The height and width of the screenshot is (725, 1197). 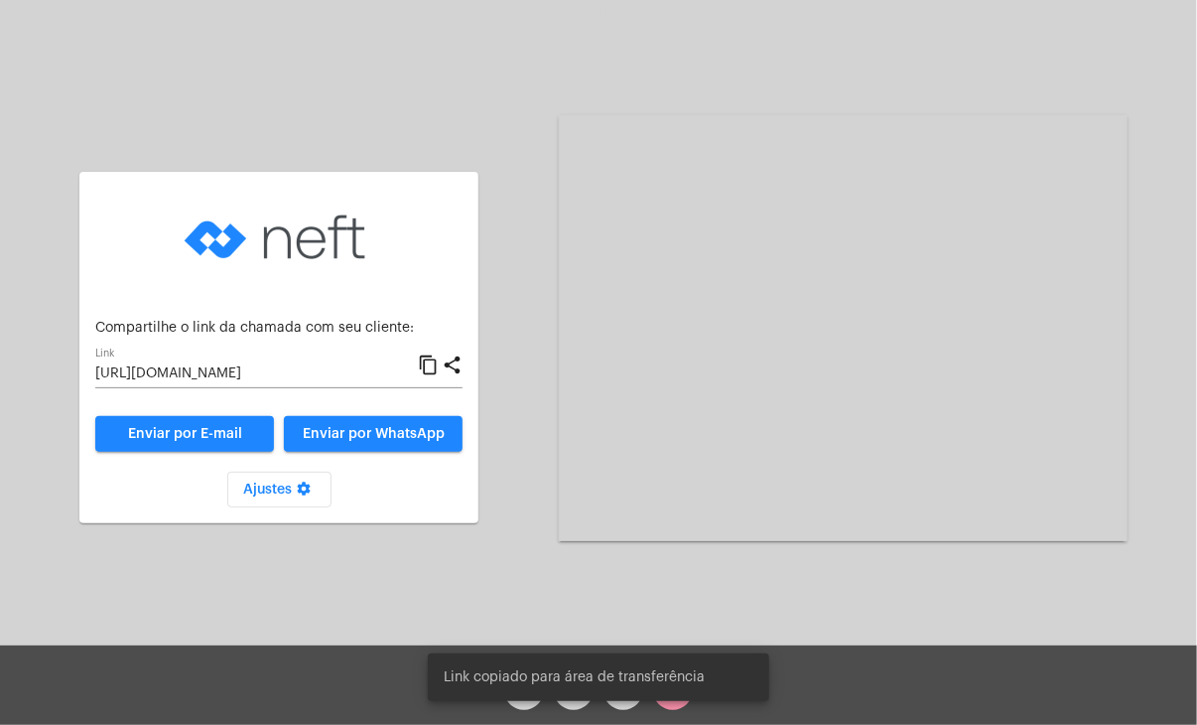 What do you see at coordinates (373, 434) in the screenshot?
I see `button: Enviar por WhatsApp` at bounding box center [373, 434].